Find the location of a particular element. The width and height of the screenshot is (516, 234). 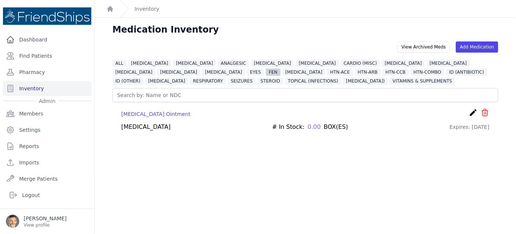

div: # In Stock: BOX(ES) is located at coordinates (310, 127).